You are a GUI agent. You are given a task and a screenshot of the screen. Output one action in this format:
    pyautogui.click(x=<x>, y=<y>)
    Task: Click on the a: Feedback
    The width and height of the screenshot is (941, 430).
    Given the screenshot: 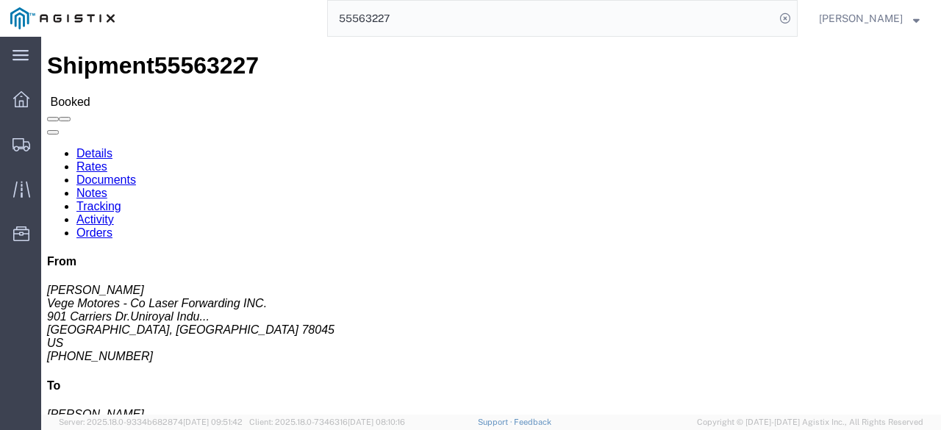 What is the action you would take?
    pyautogui.click(x=532, y=422)
    